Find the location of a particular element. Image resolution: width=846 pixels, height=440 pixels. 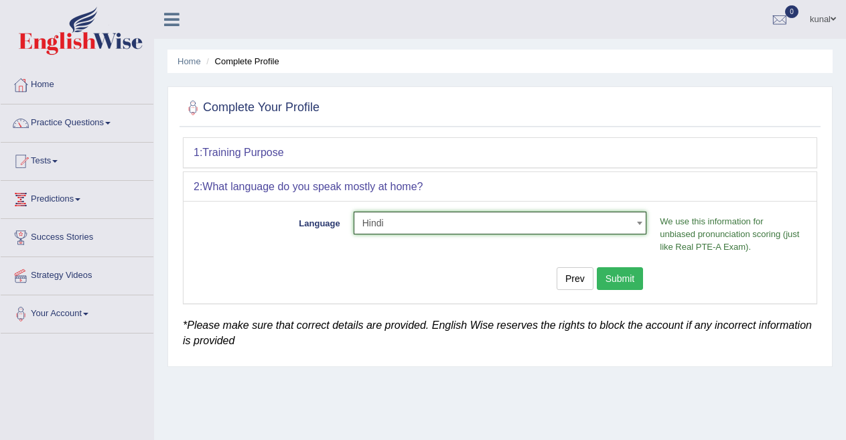

p: We use this information for unbiased pronunciation scoring (just like Real PTE-A Exam). is located at coordinates (730, 234).